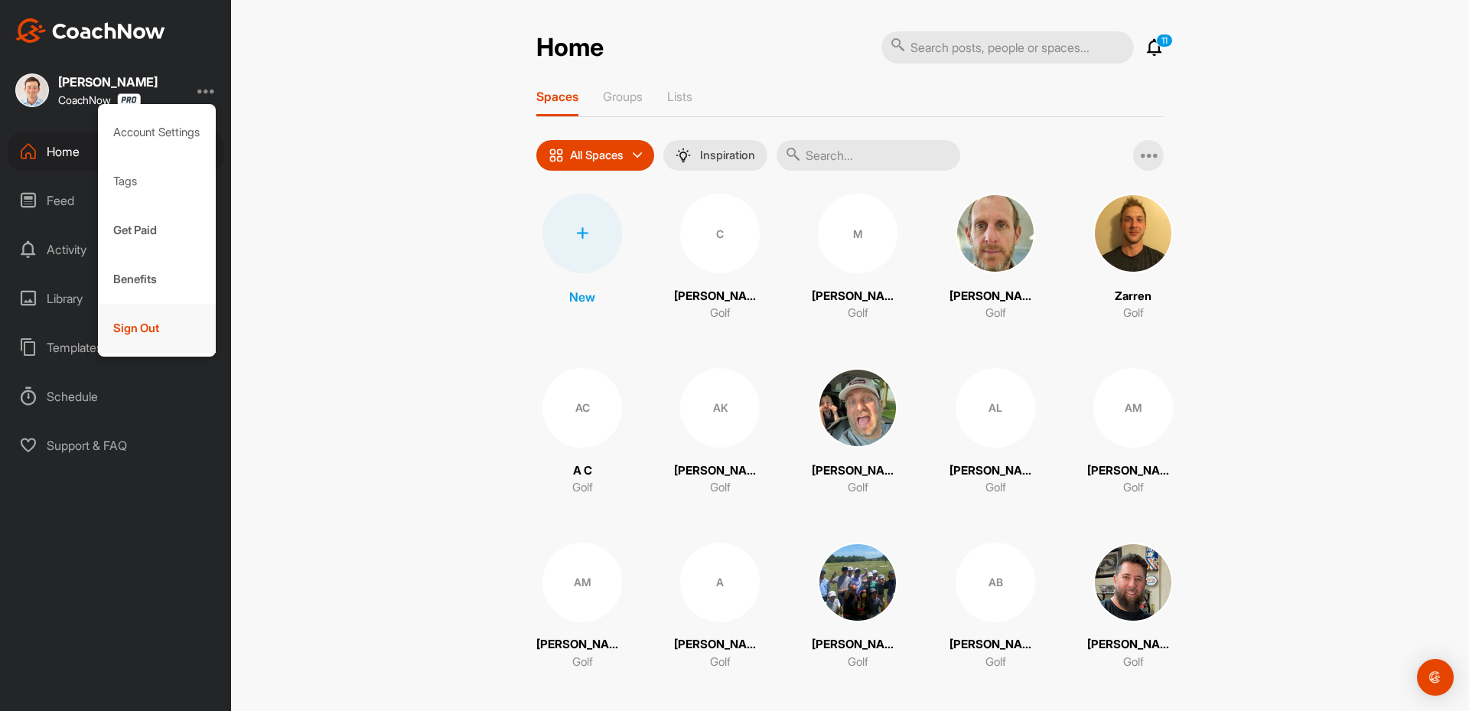 The height and width of the screenshot is (711, 1469). What do you see at coordinates (570, 47) in the screenshot?
I see `h2: Home` at bounding box center [570, 47].